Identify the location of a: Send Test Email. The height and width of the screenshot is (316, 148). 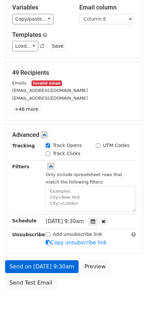
(31, 283).